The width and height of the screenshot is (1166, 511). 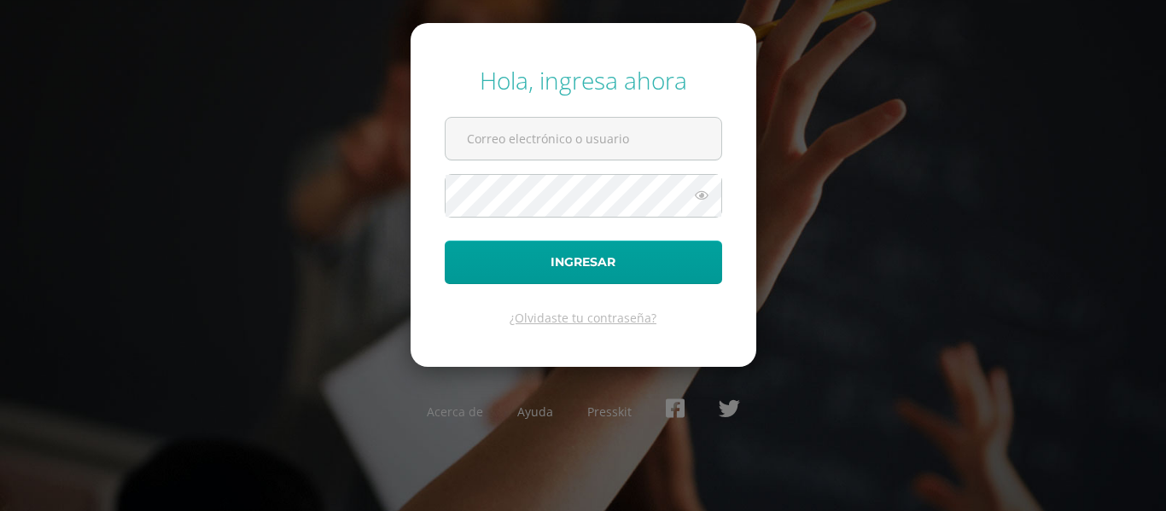 I want to click on a: Acerca de, so click(x=455, y=412).